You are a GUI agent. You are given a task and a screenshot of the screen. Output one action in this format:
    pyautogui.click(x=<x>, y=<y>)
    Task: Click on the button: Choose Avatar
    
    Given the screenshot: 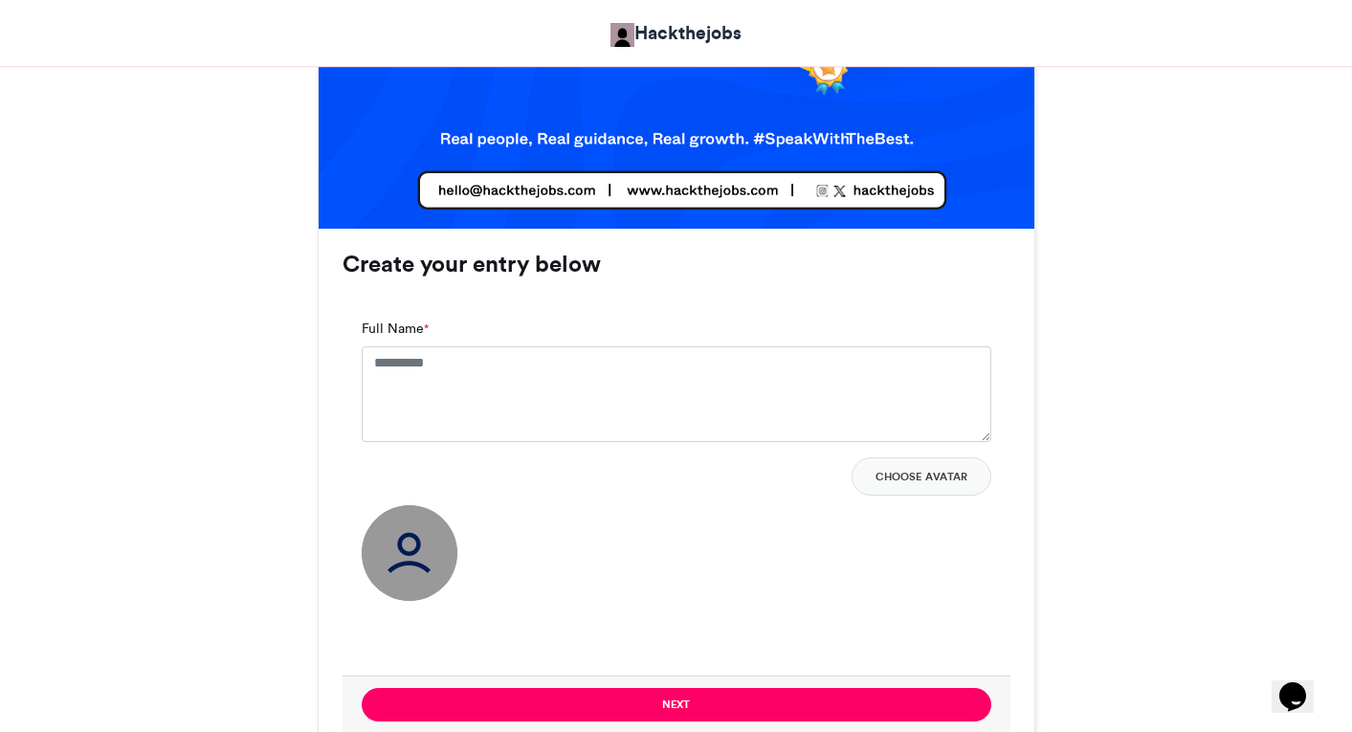 What is the action you would take?
    pyautogui.click(x=921, y=477)
    